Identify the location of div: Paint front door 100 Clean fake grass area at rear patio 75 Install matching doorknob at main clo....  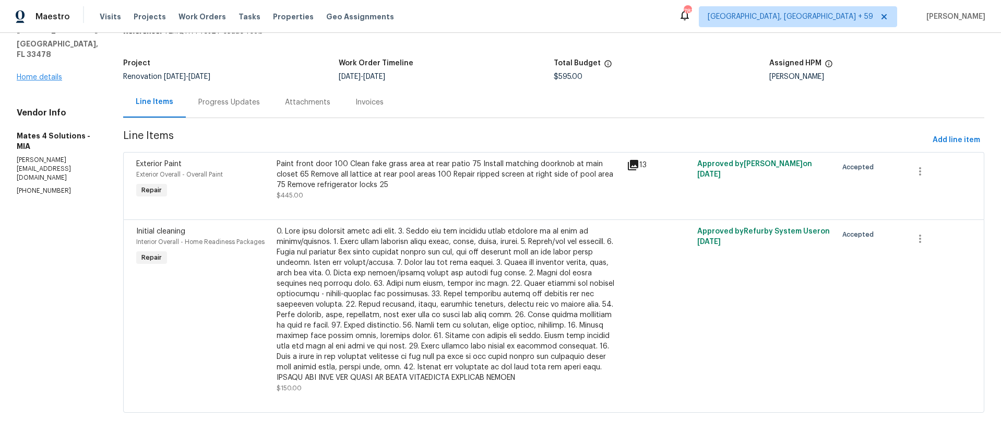
(449, 174).